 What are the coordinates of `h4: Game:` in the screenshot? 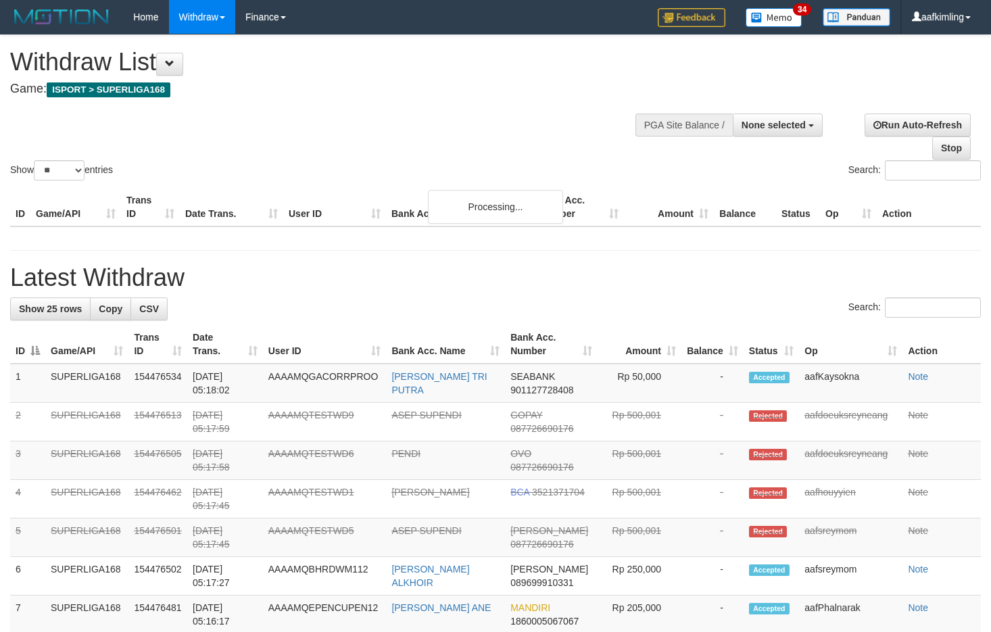 It's located at (328, 89).